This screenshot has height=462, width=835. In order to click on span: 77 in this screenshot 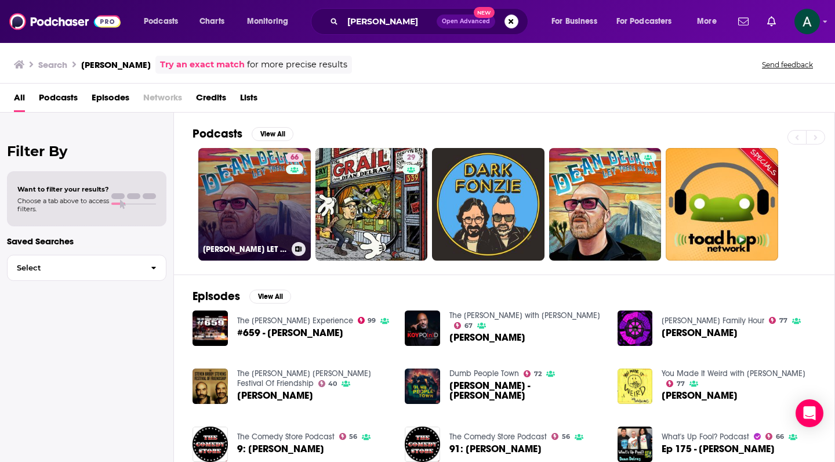, I will do `click(784, 320)`.